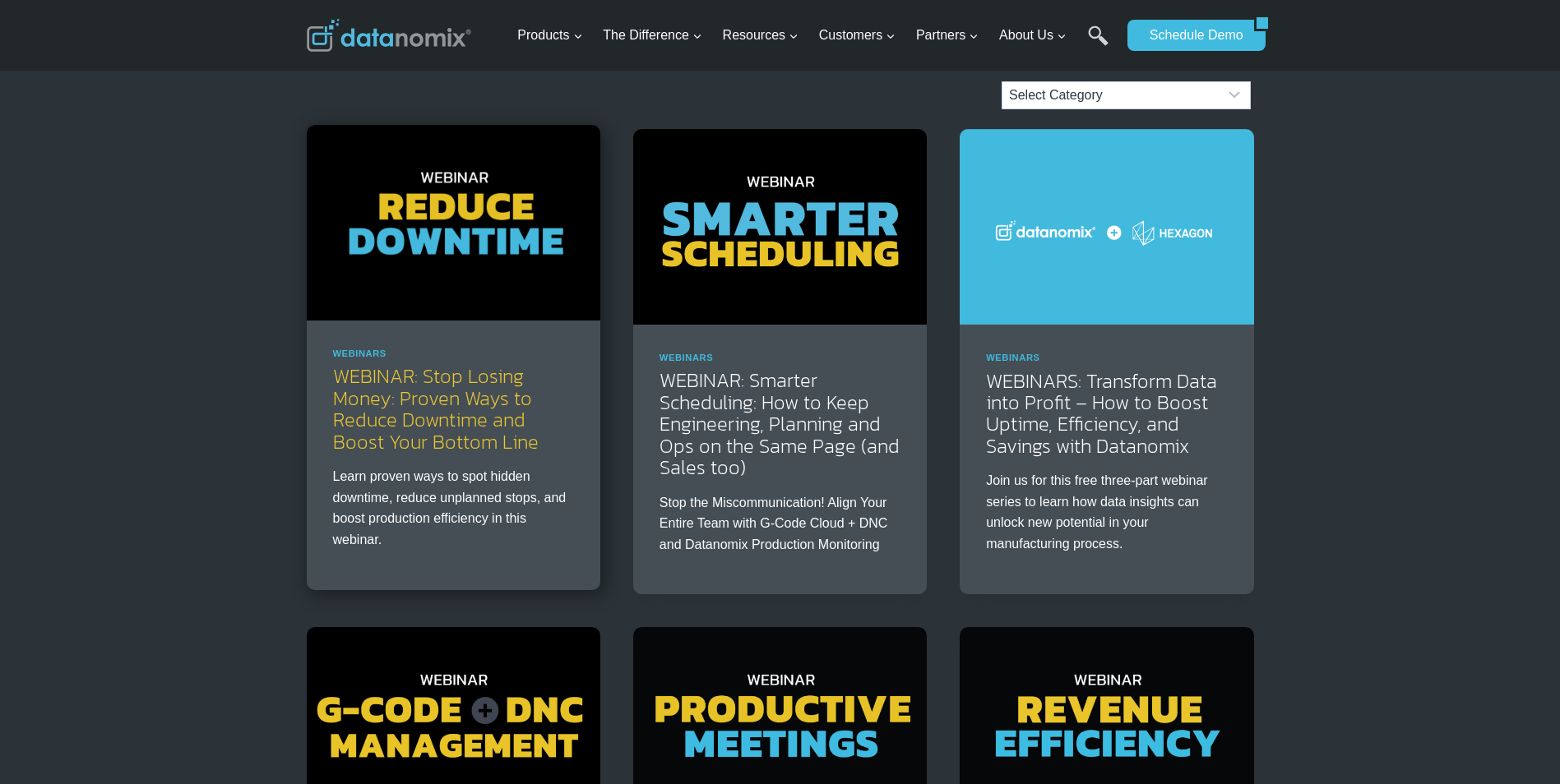 Image resolution: width=1560 pixels, height=784 pixels. What do you see at coordinates (780, 227) in the screenshot?
I see `a: Smarter Scheduling: How To Keep Engineering, Planning and Ops on the Same Page` at bounding box center [780, 227].